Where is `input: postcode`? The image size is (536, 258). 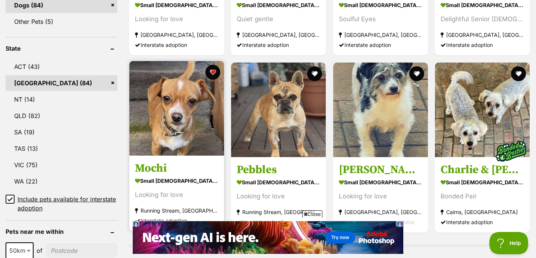 input: postcode is located at coordinates (81, 251).